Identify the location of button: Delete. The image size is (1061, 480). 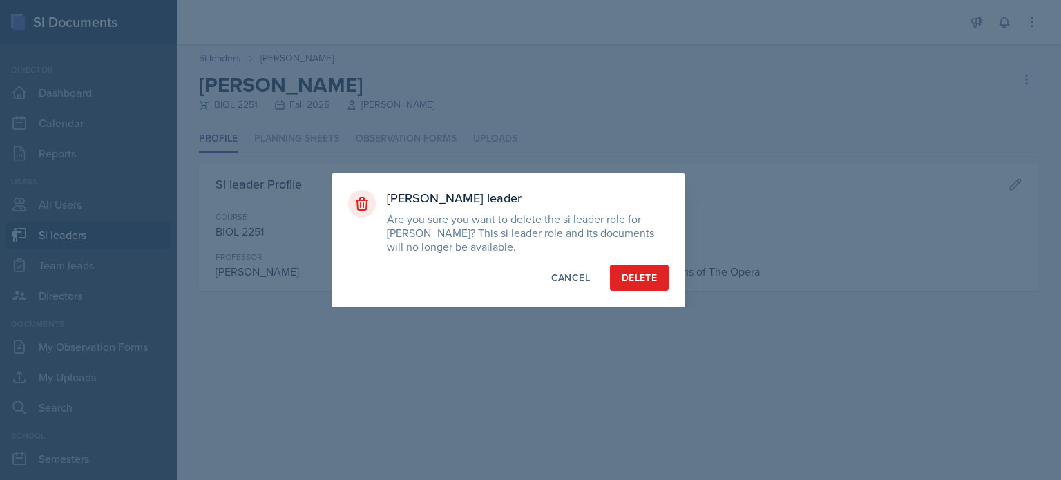
(639, 278).